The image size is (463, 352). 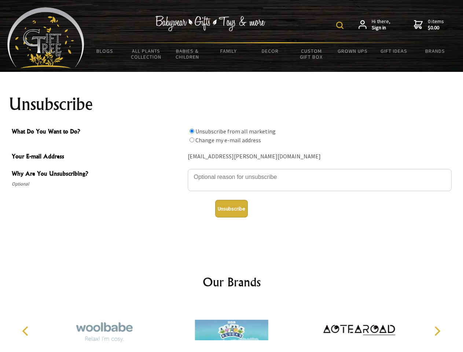 I want to click on label: Unsubscribe from all marketing, so click(x=235, y=131).